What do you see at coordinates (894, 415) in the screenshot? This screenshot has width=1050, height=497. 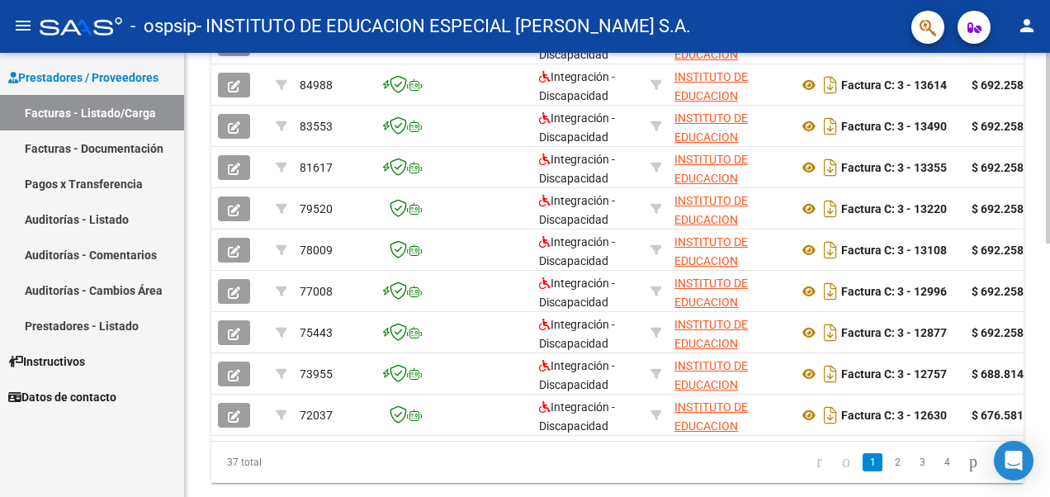 I see `strong: Factura C: 3 - 12630` at bounding box center [894, 415].